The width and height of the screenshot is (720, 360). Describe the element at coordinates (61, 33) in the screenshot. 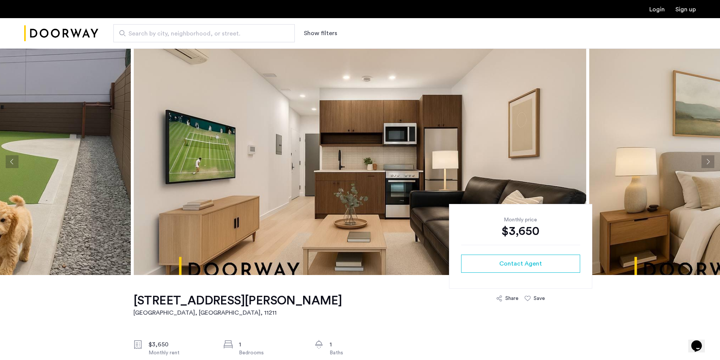

I see `a: Cazamio Logo` at that location.